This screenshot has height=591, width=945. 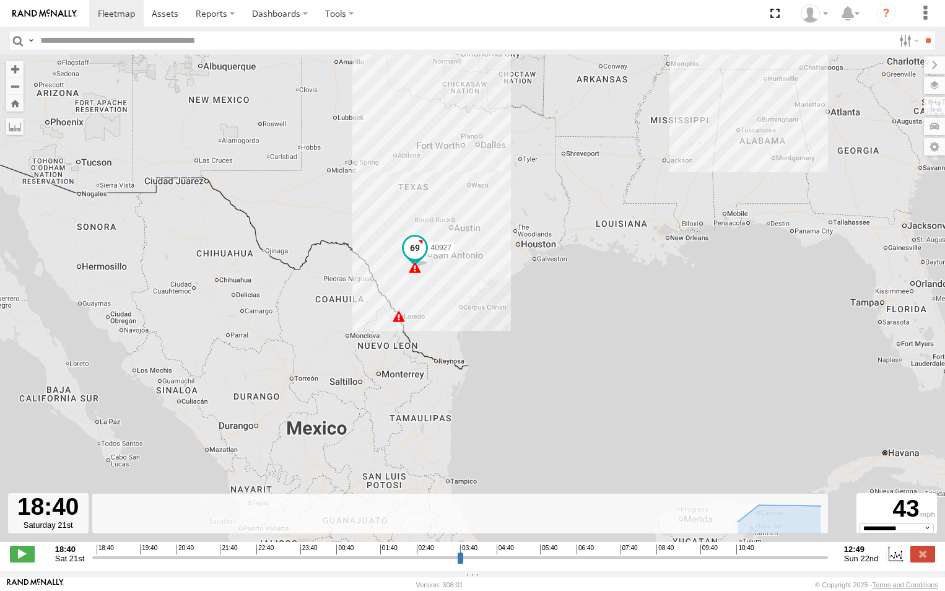 I want to click on span: 09:40, so click(x=709, y=549).